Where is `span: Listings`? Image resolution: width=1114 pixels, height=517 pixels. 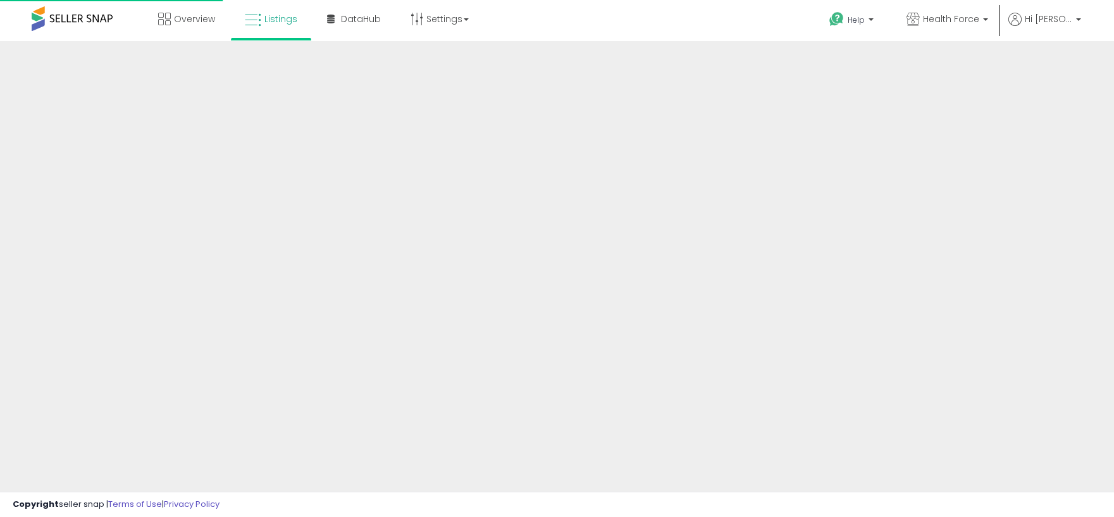
span: Listings is located at coordinates (281, 19).